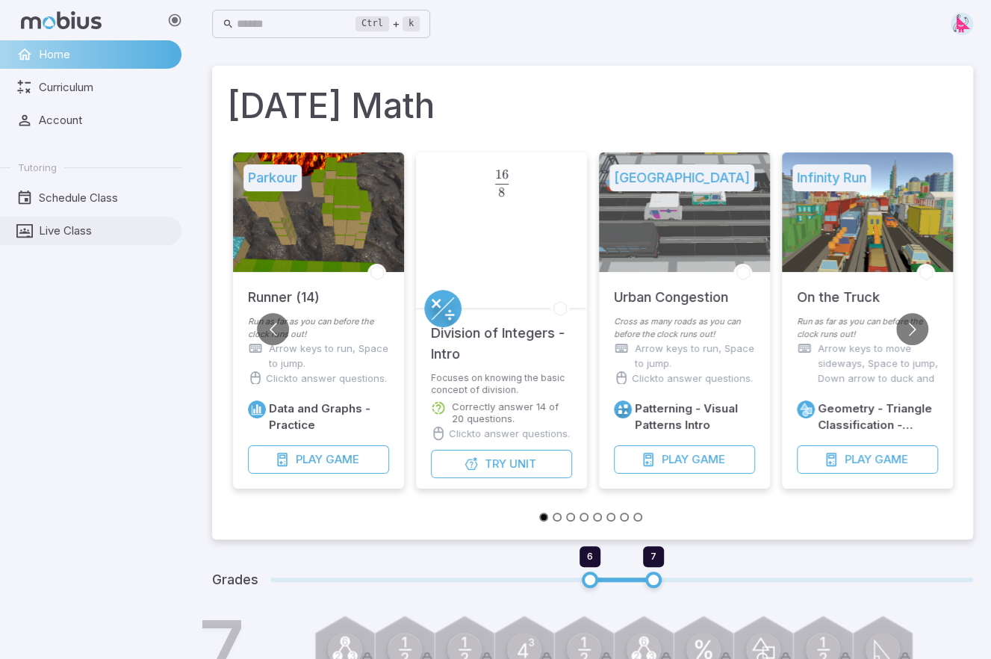 This screenshot has height=659, width=991. I want to click on h6: Patterning - Visual Patterns Intro, so click(694, 417).